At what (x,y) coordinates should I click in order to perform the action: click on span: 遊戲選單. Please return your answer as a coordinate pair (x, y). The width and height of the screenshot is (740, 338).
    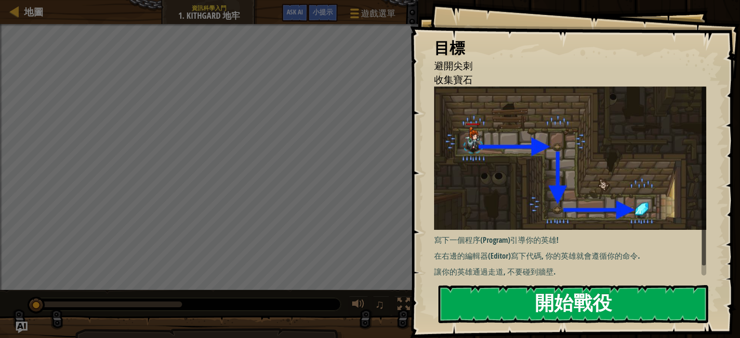
    Looking at the image, I should click on (378, 13).